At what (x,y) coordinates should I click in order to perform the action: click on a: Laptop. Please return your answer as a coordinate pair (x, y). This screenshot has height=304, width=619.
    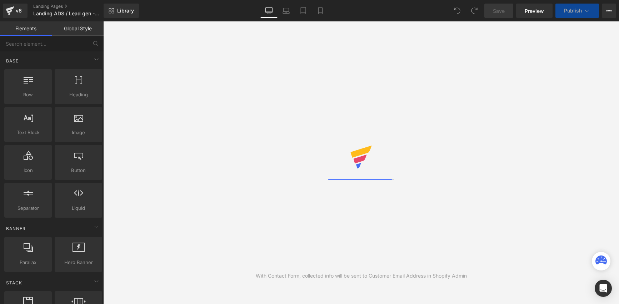
    Looking at the image, I should click on (286, 11).